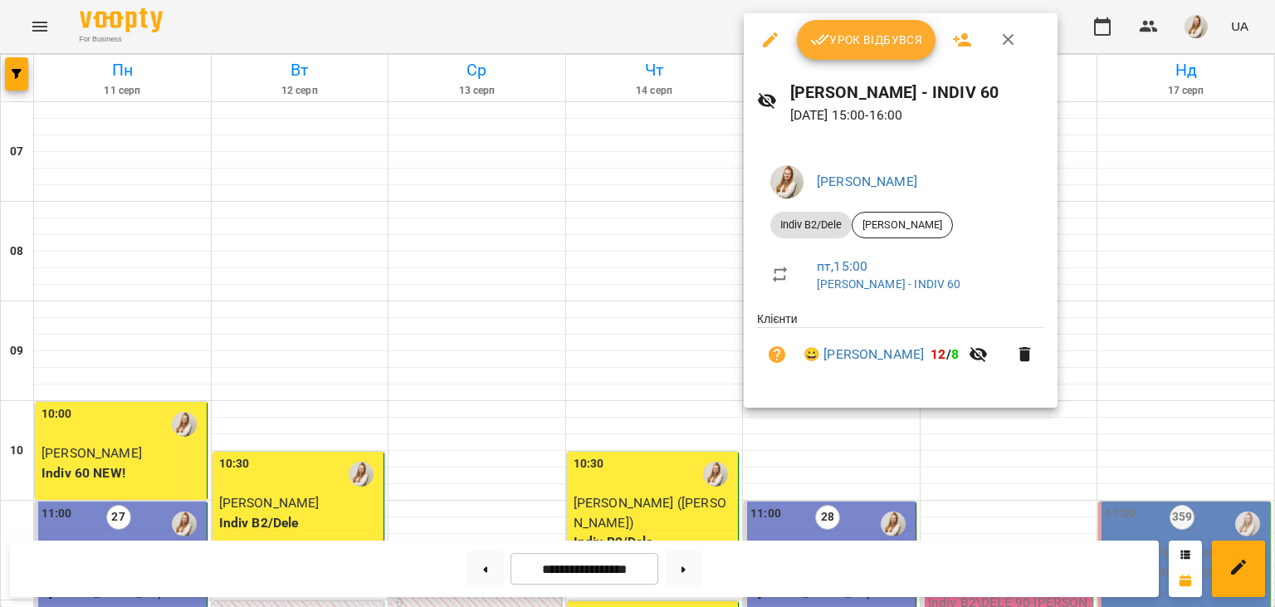 The image size is (1275, 607). Describe the element at coordinates (787, 182) in the screenshot. I see `img: db46d55e6fdf8c79d257263fe8ff9f52.jpeg` at that location.